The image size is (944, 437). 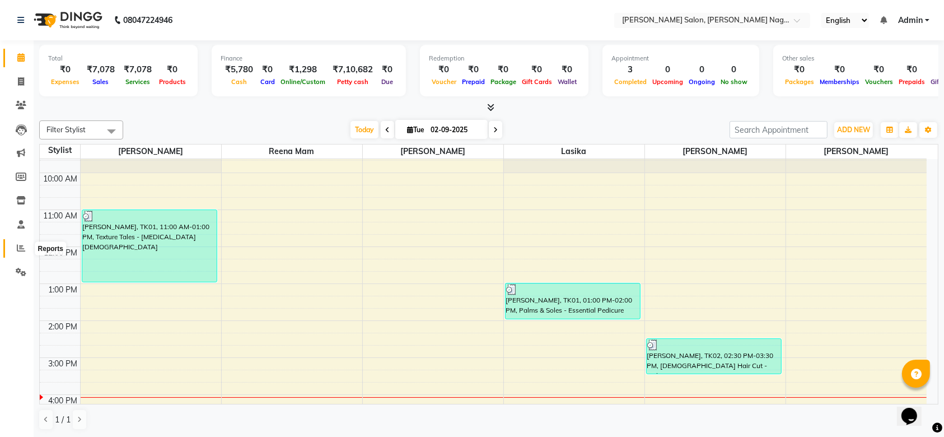 I want to click on span: lasika, so click(x=574, y=151).